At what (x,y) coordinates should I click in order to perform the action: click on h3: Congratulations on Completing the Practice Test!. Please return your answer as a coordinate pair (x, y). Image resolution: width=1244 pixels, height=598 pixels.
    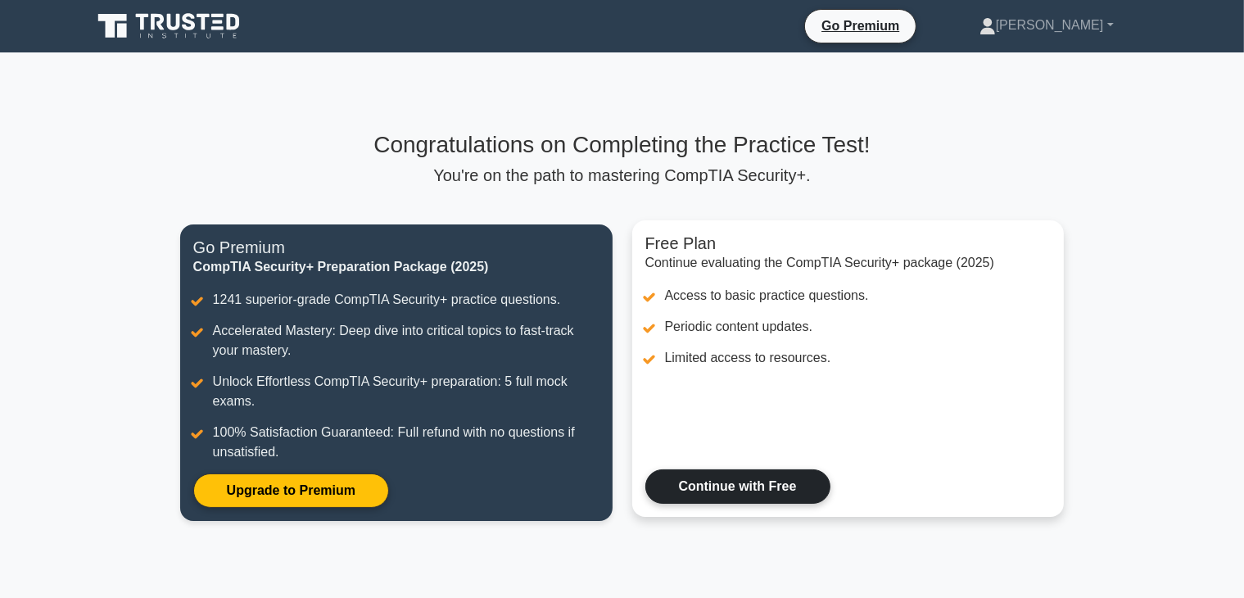
    Looking at the image, I should click on (622, 145).